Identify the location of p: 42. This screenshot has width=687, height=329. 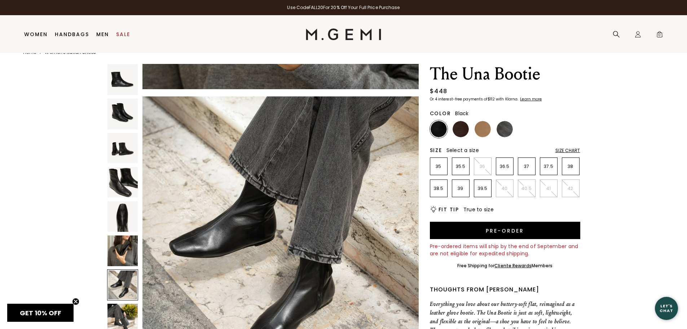
(571, 188).